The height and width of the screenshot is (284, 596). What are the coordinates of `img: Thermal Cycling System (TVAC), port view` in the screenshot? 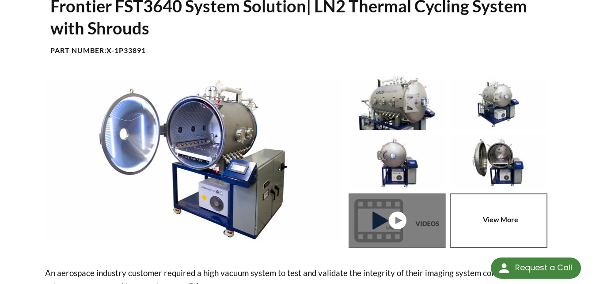 It's located at (396, 103).